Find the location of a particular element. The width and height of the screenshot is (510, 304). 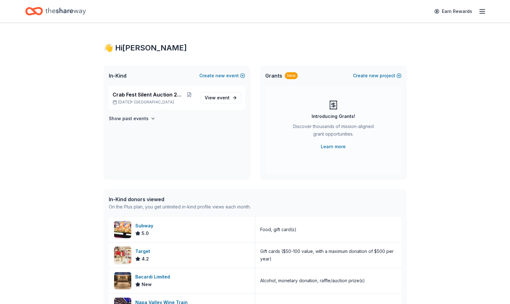

span: New is located at coordinates (147, 284).